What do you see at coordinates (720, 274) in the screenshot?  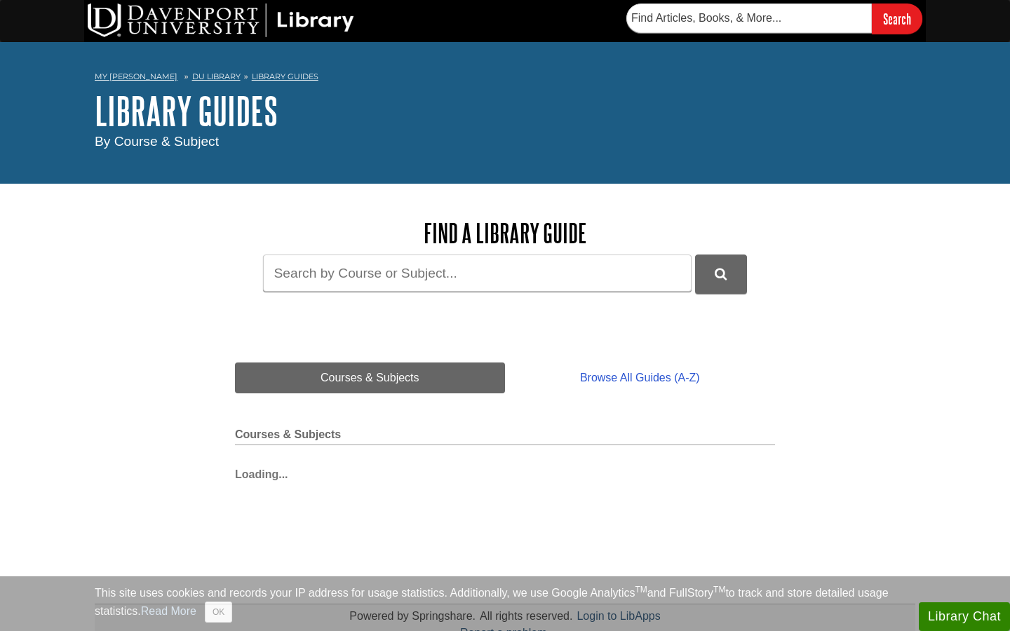 I see `i: Search Library Guides` at bounding box center [720, 274].